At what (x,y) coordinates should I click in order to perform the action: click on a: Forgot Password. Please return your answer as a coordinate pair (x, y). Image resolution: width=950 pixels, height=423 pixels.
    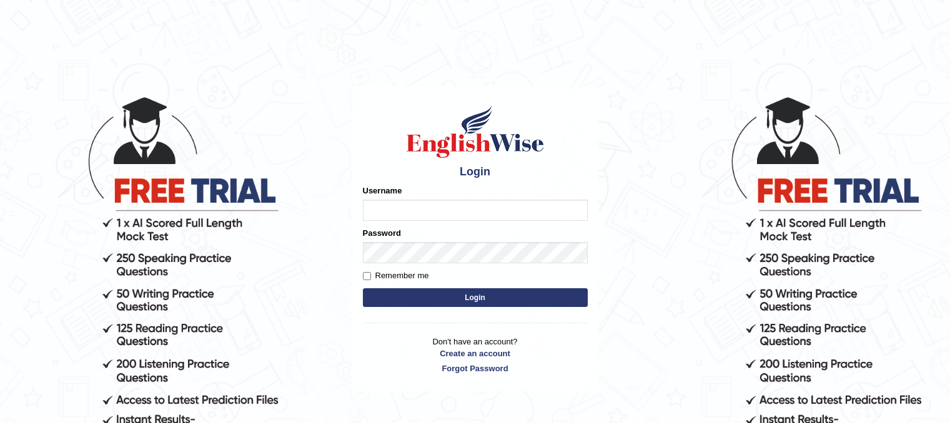
    Looking at the image, I should click on (475, 368).